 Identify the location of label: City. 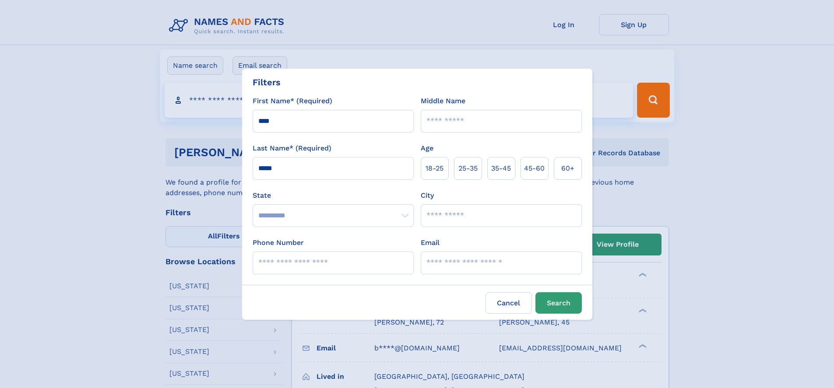
(427, 196).